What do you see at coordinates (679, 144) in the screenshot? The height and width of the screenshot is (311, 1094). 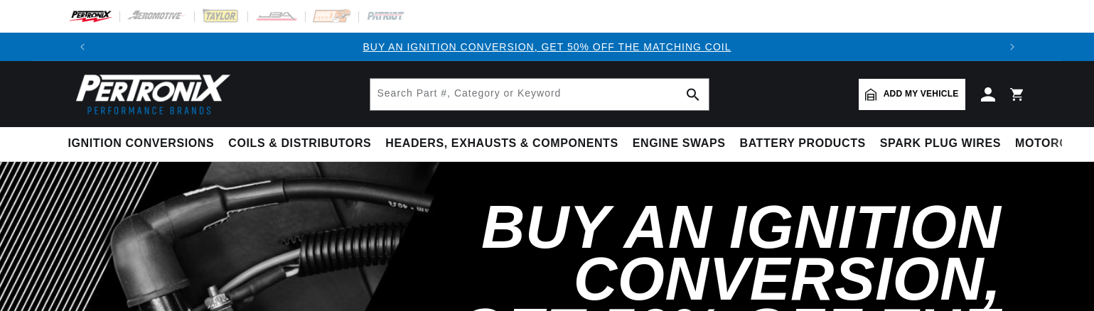 I see `span: Engine Swaps` at bounding box center [679, 144].